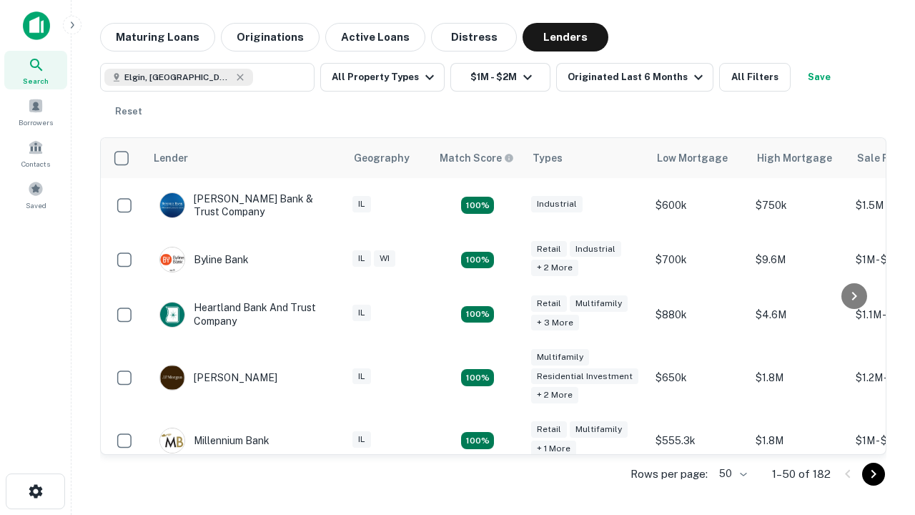  I want to click on th: Types, so click(586, 158).